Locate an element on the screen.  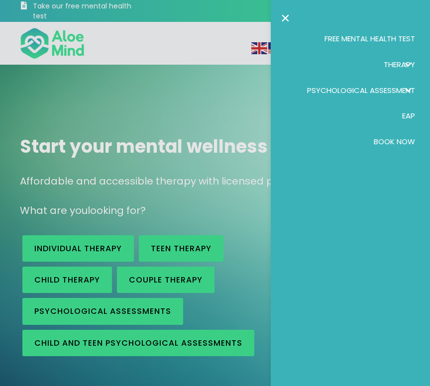
span: EAP is located at coordinates (409, 115).